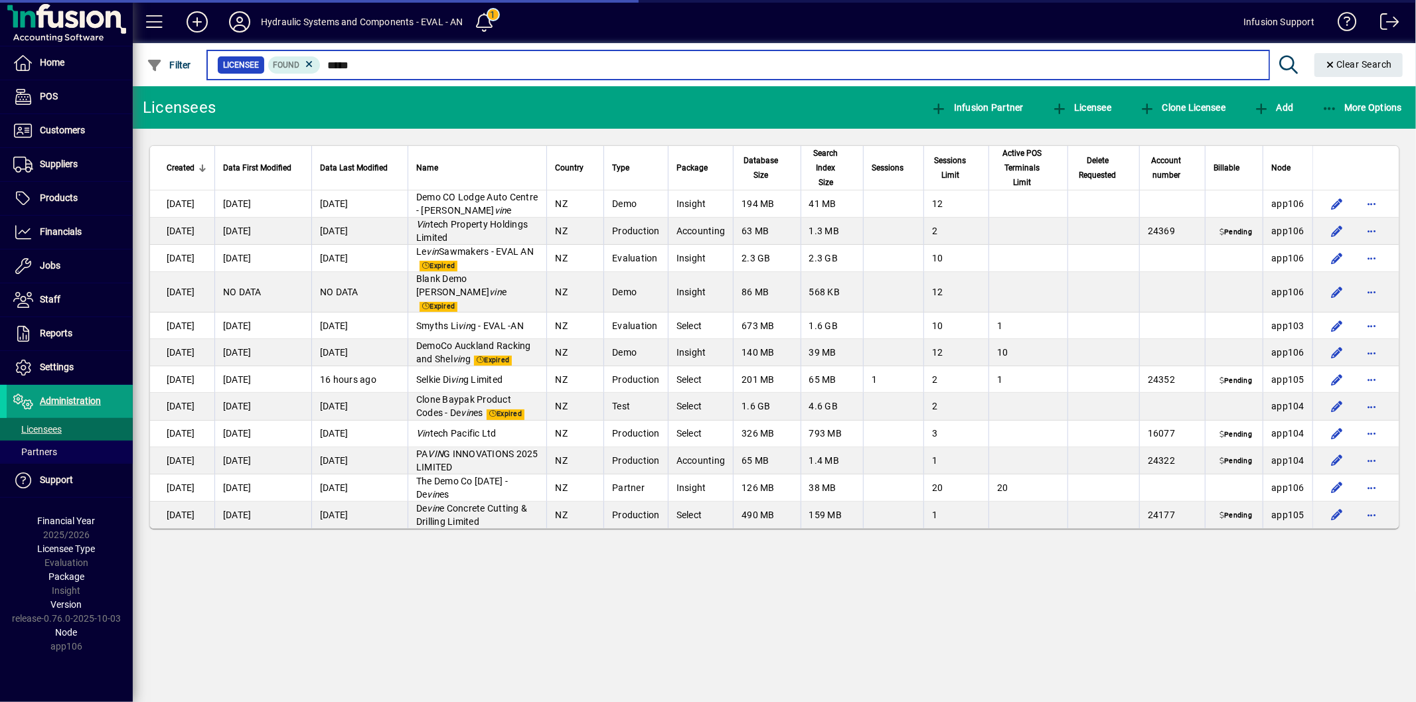 The width and height of the screenshot is (1416, 702). I want to click on button: More Options, so click(1362, 108).